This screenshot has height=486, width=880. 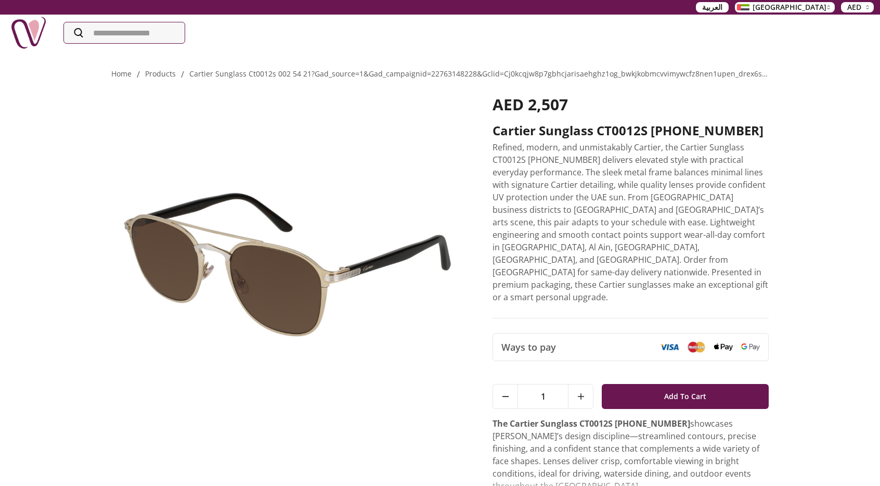 I want to click on span: Add To Cart, so click(x=685, y=397).